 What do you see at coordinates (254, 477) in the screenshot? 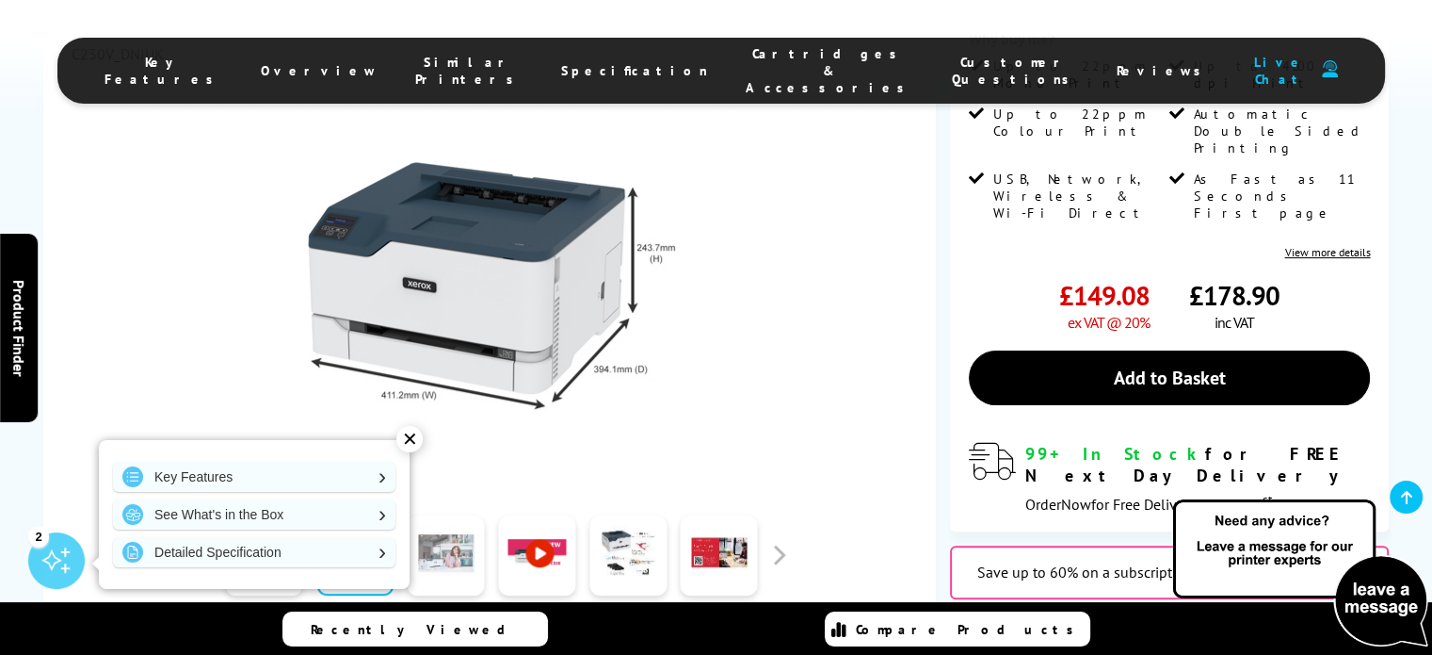
I see `a: Key Features` at bounding box center [254, 477].